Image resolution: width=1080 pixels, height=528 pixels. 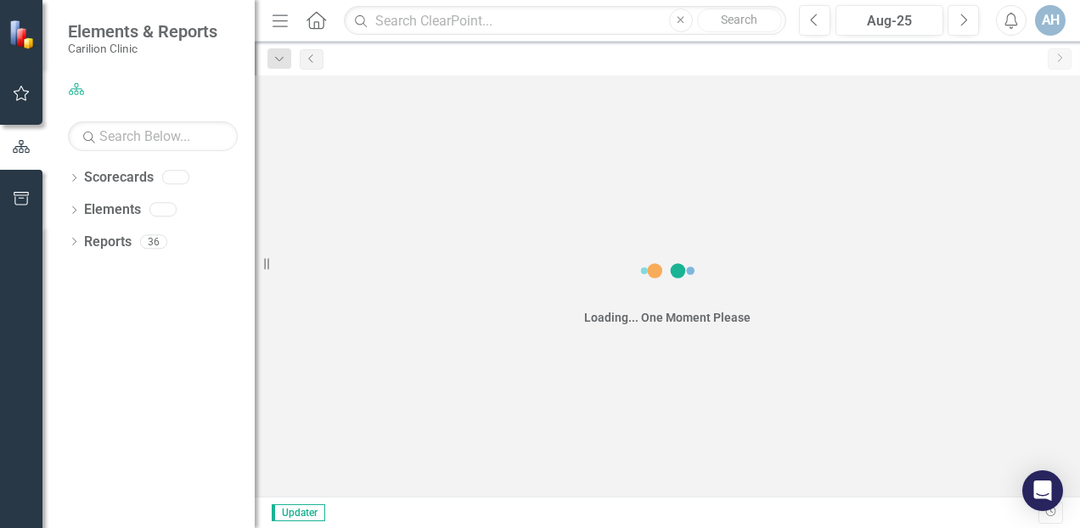 I want to click on div: Open Intercom Messenger, so click(x=1042, y=491).